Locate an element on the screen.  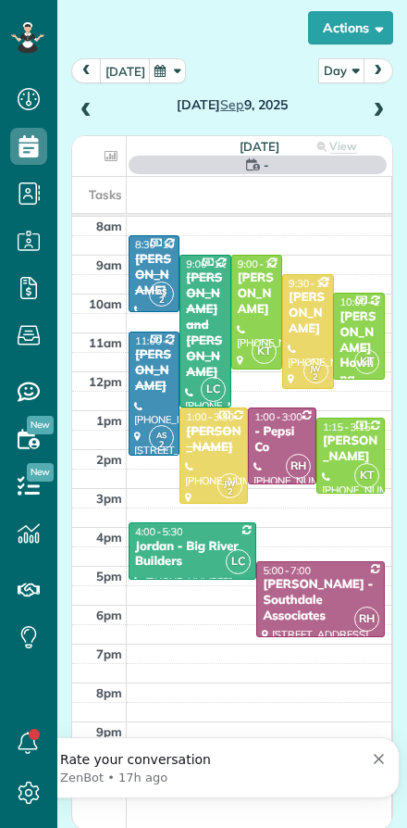
button: Actions is located at coordinates (351, 28).